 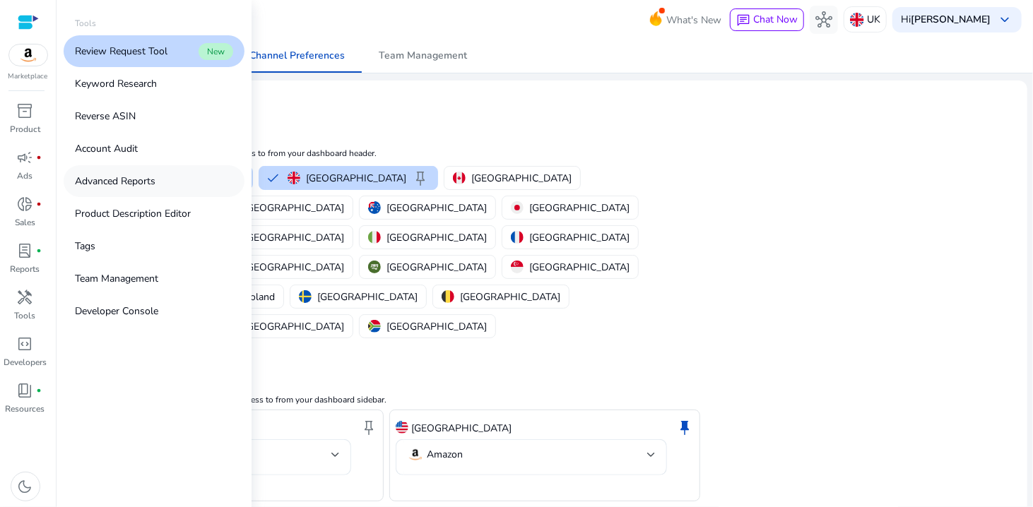 I want to click on span: keyboard_arrow_down, so click(x=1005, y=20).